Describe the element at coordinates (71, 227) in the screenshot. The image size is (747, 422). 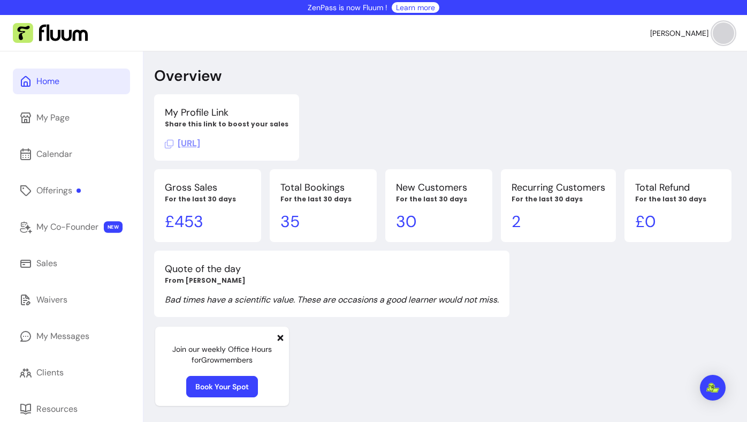
I see `a: My Co-Founder NEW` at that location.